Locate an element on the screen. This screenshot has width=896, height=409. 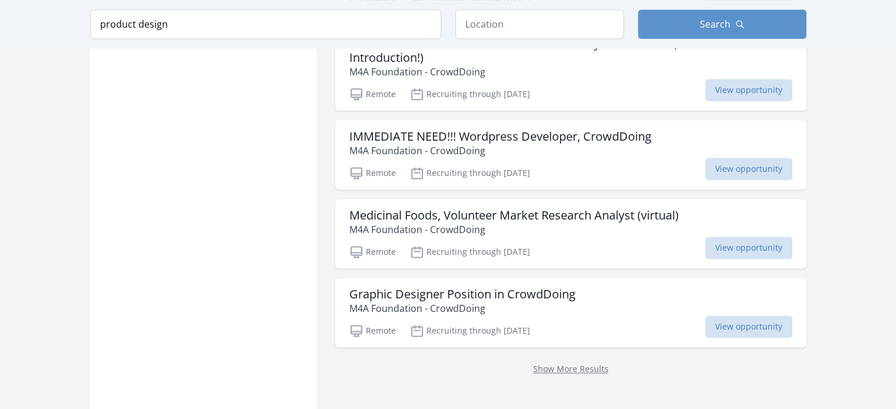
h3: Graphic Designer Position in CrowdDoing is located at coordinates (462, 295).